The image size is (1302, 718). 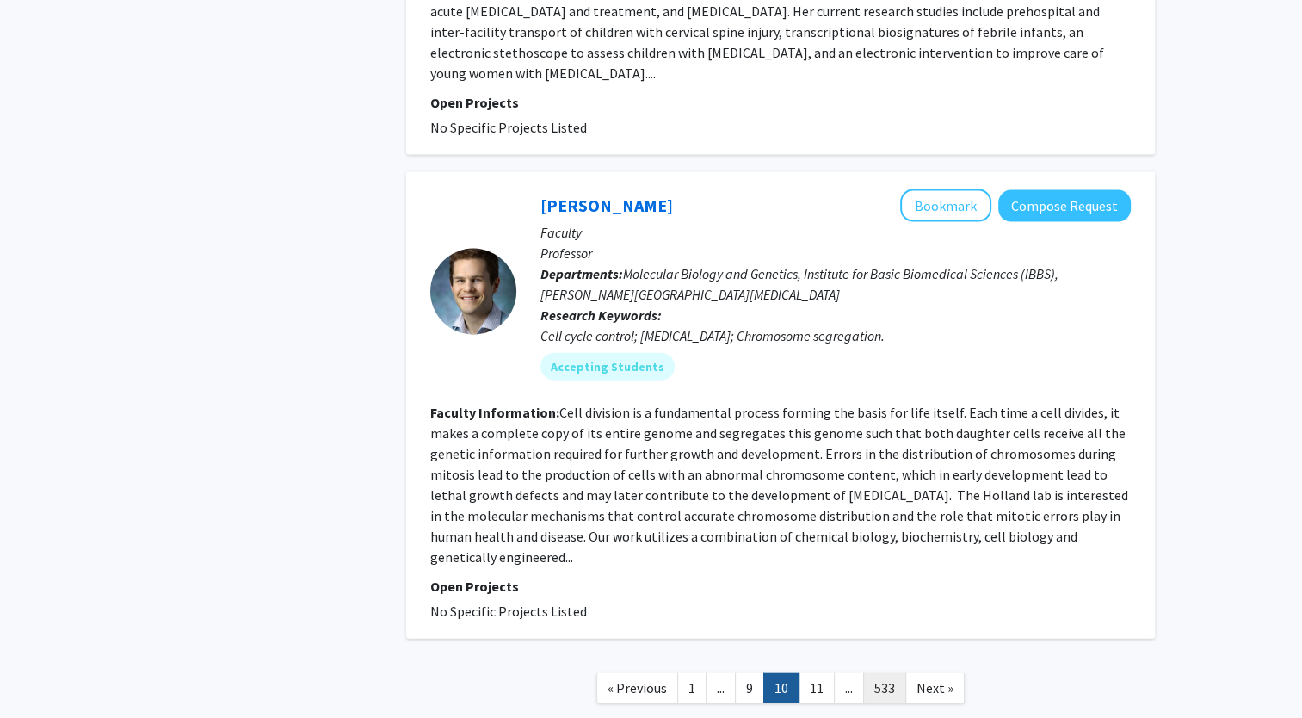 I want to click on b: Departments:, so click(x=582, y=274).